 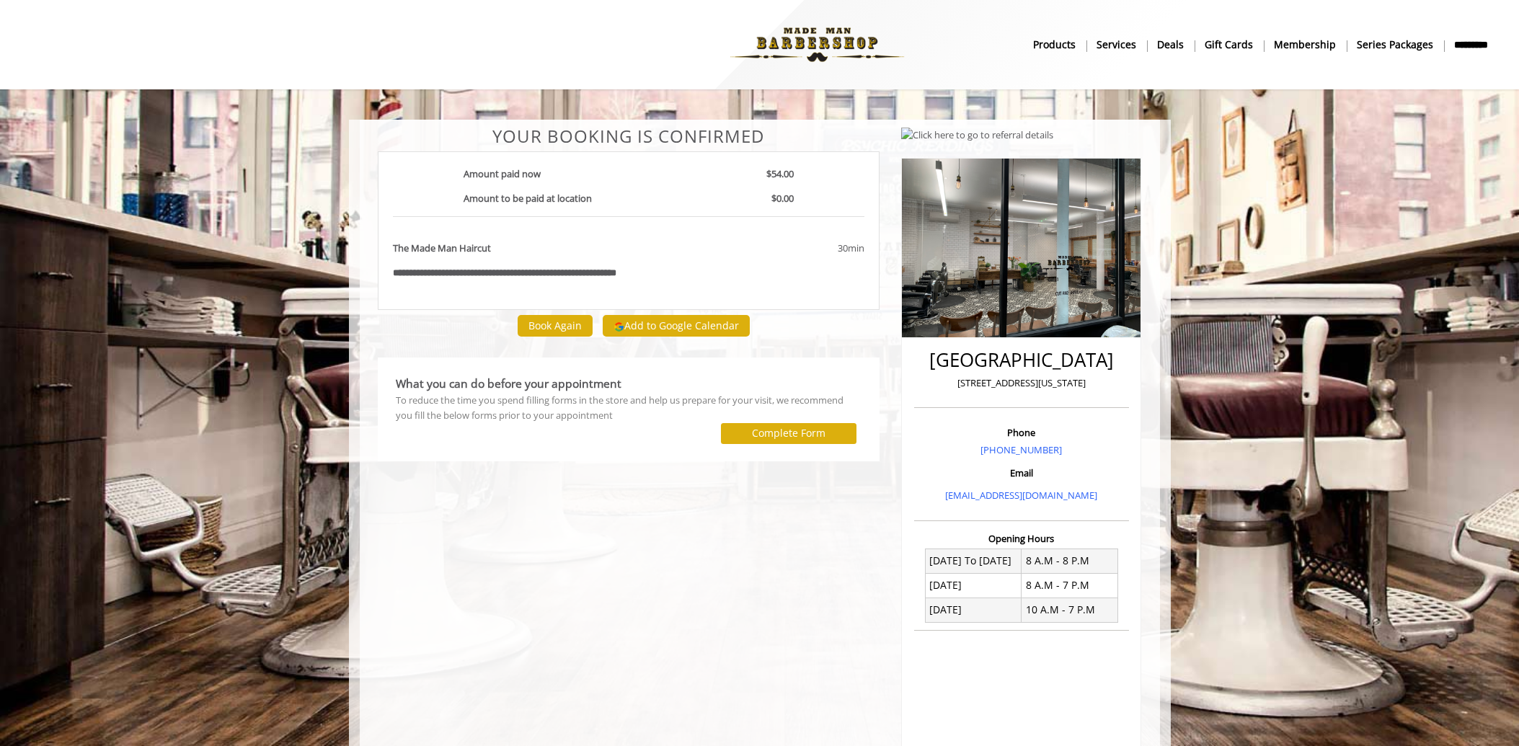 What do you see at coordinates (1305, 45) in the screenshot?
I see `b: Membership` at bounding box center [1305, 45].